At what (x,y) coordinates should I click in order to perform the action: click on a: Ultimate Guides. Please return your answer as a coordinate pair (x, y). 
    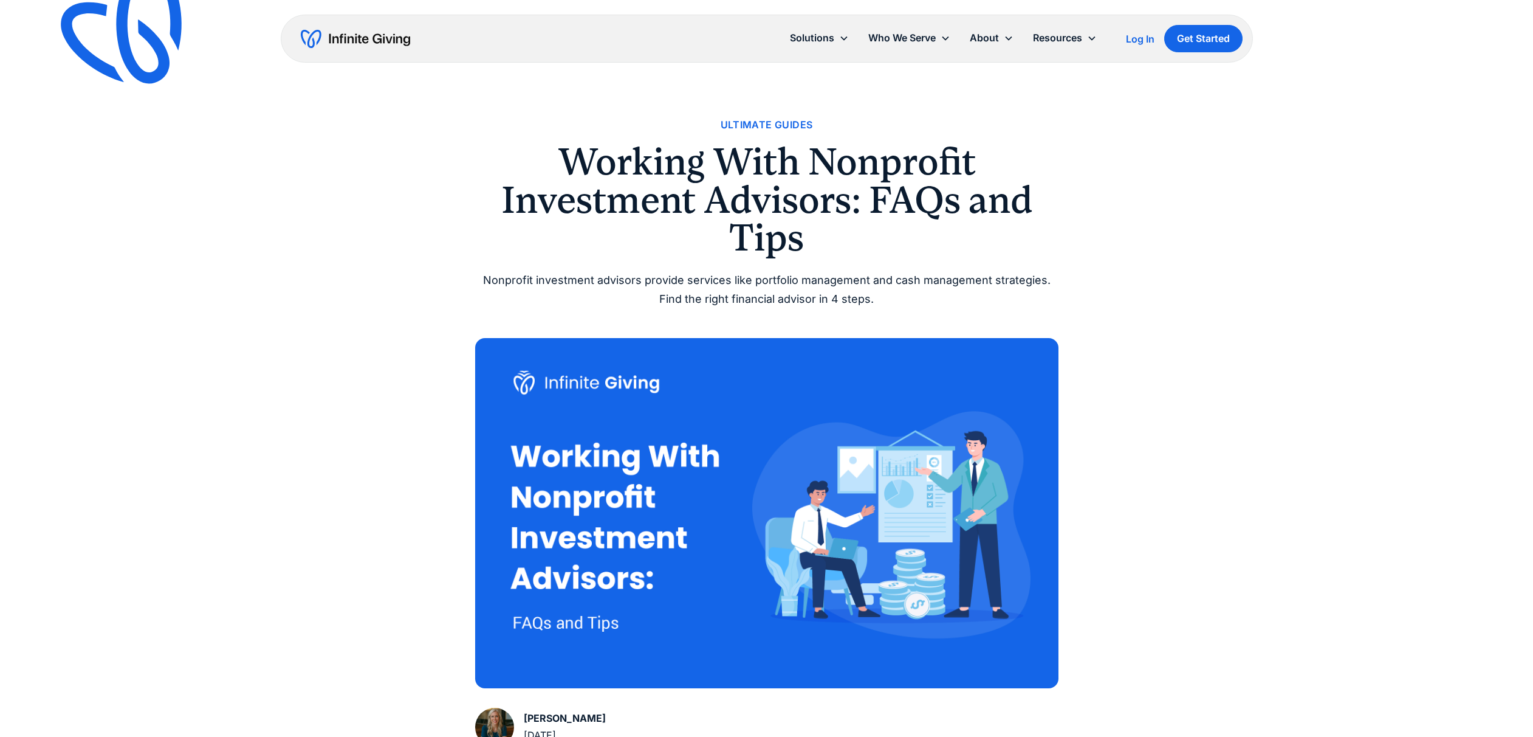
    Looking at the image, I should click on (767, 125).